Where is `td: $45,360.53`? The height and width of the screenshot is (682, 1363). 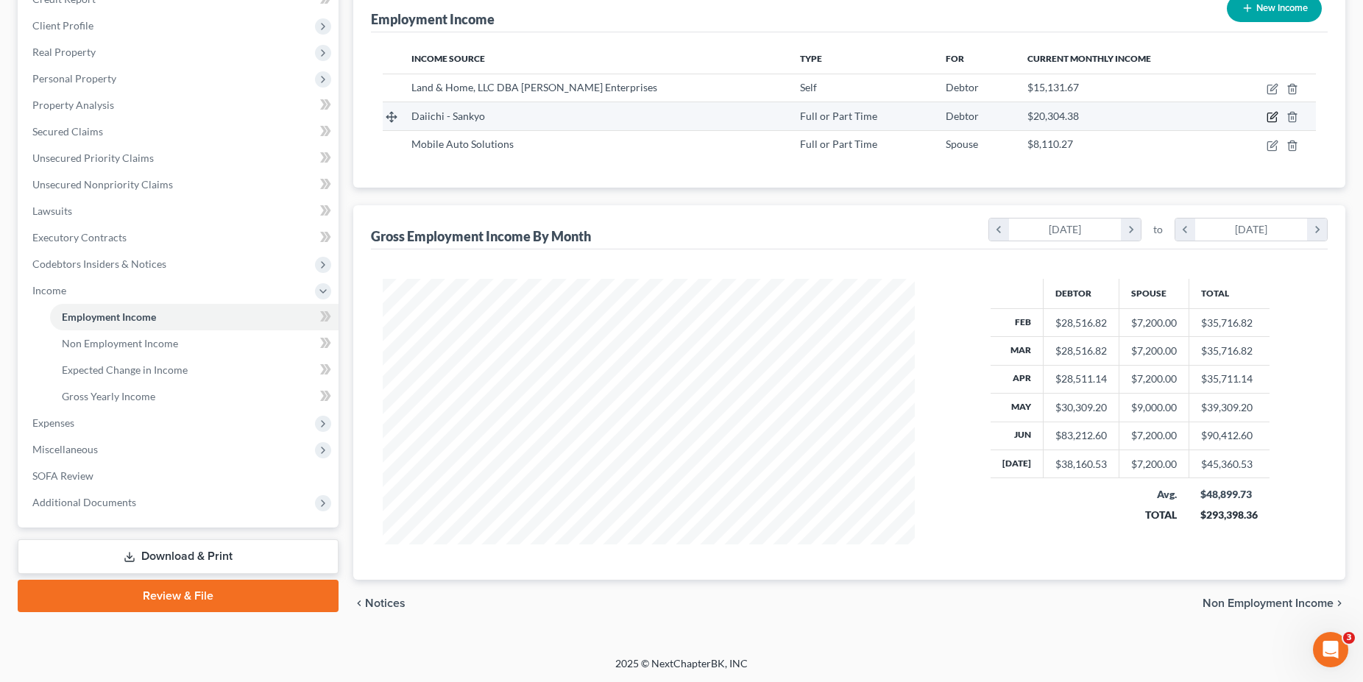
td: $45,360.53 is located at coordinates (1229, 464).